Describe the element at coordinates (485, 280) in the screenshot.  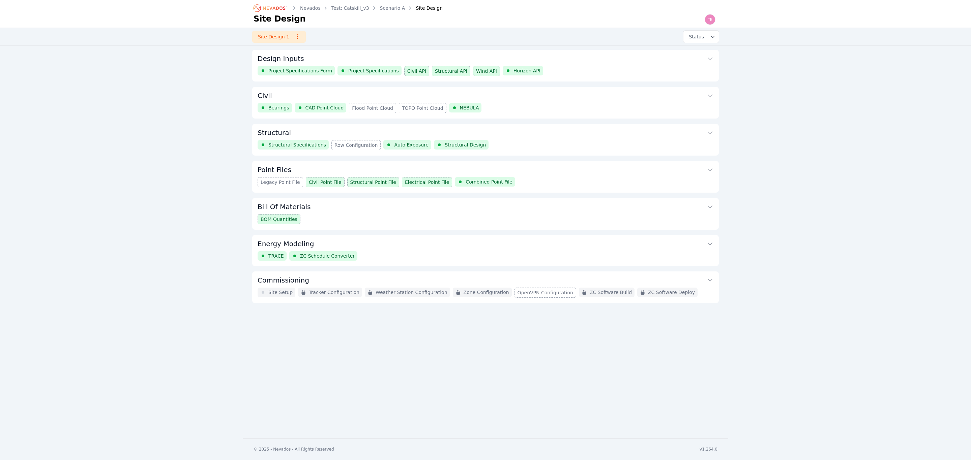
I see `button: Commissioning` at that location.